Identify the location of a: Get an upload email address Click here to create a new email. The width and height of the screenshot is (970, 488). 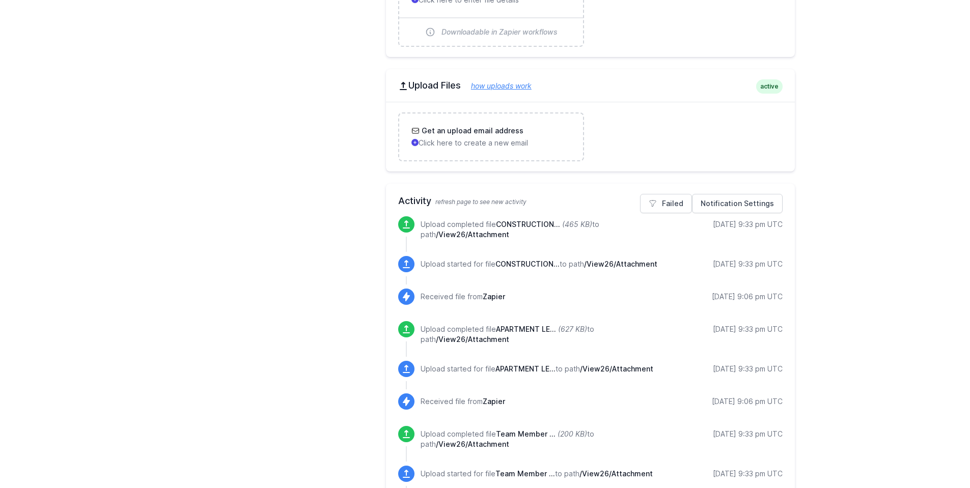
(491, 137).